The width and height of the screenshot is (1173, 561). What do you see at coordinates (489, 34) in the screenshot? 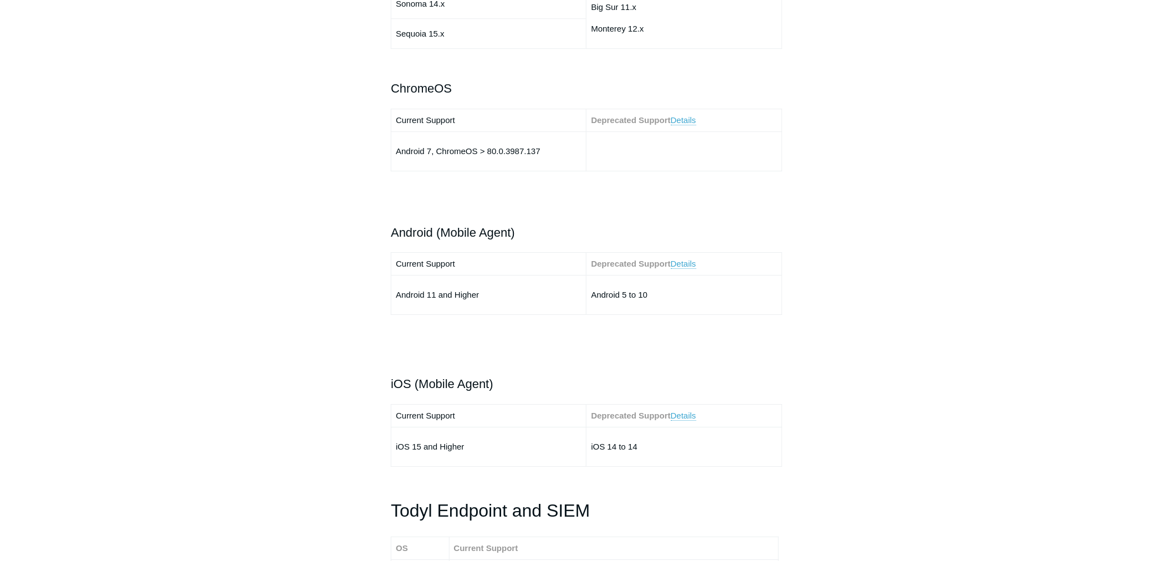
I see `td: Sequoia 15.x` at bounding box center [489, 34].